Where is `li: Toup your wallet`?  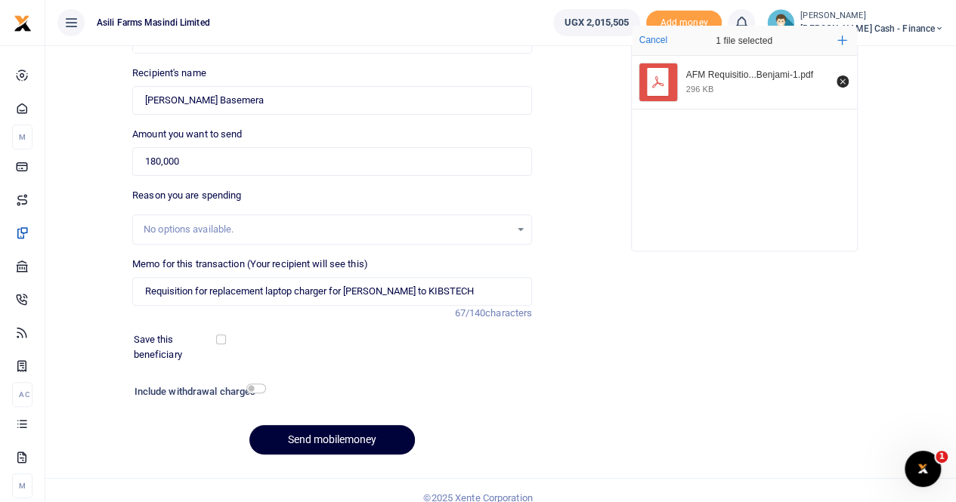 li: Toup your wallet is located at coordinates (684, 23).